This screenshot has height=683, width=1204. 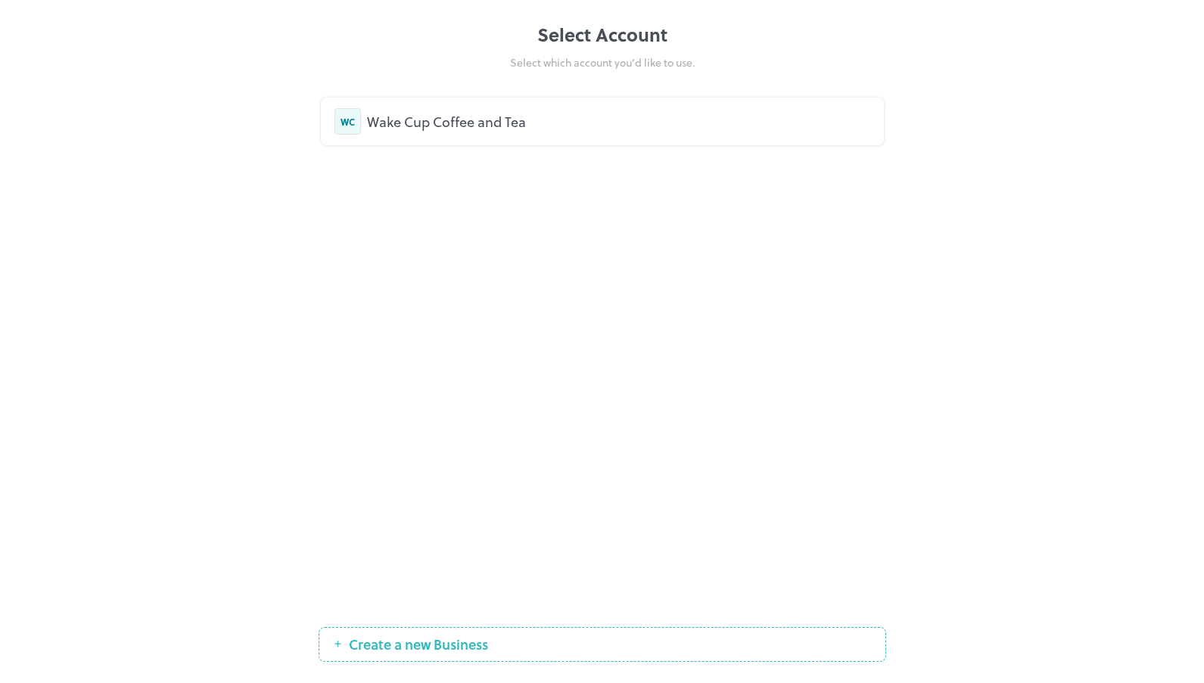 What do you see at coordinates (618, 121) in the screenshot?
I see `div: Wake Cup Coffee and Tea` at bounding box center [618, 121].